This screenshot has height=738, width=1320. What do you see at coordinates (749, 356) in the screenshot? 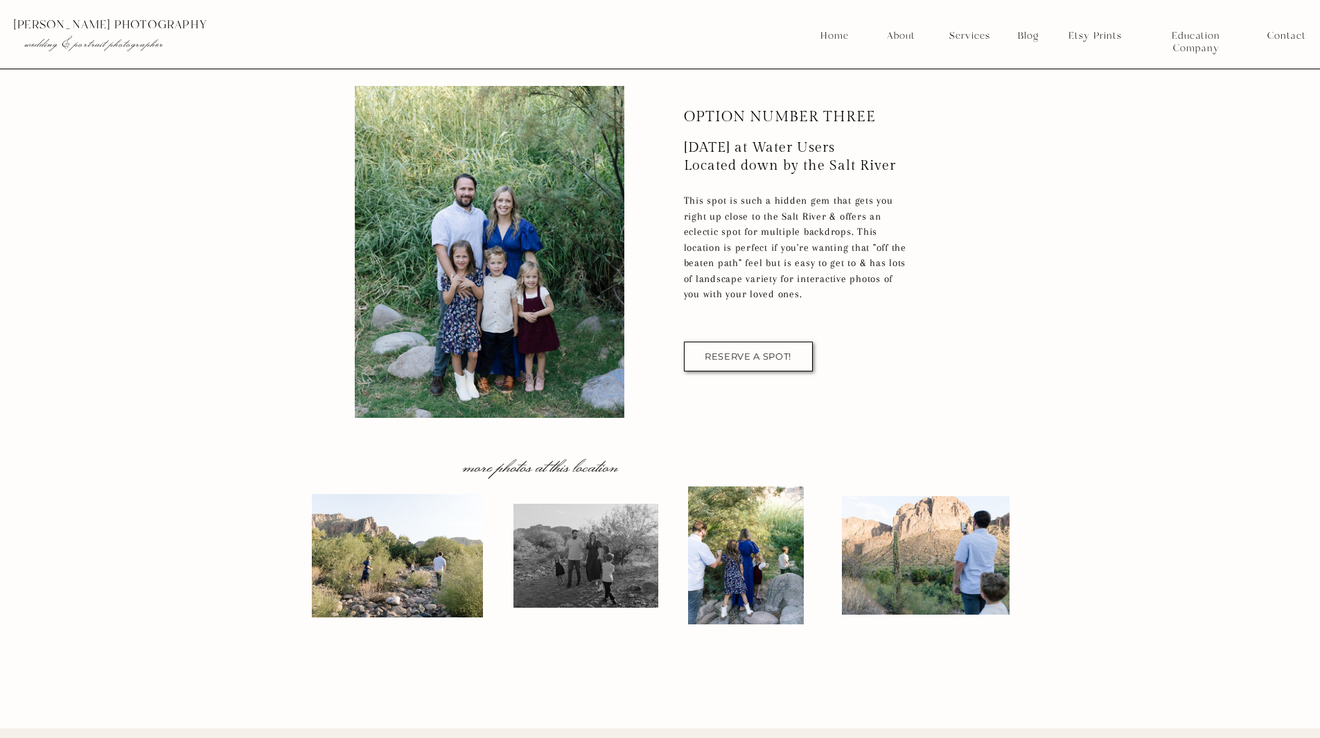
I see `a: RESERVE A SPOT!` at bounding box center [749, 356].